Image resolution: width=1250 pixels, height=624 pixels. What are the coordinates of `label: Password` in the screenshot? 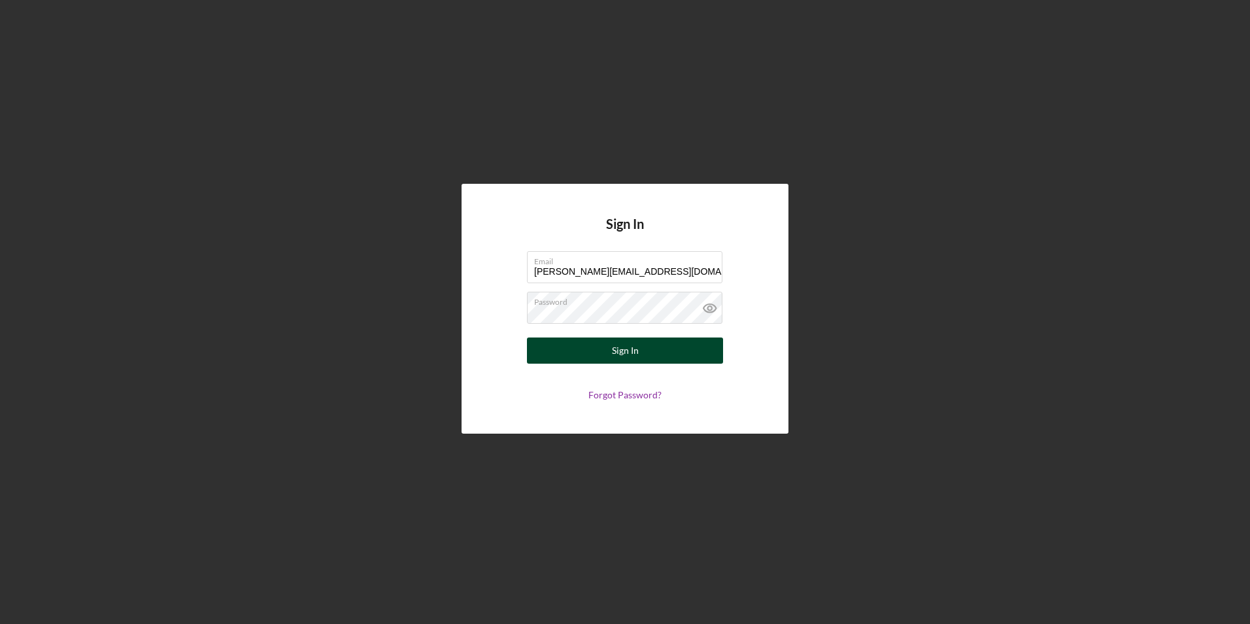 It's located at (628, 300).